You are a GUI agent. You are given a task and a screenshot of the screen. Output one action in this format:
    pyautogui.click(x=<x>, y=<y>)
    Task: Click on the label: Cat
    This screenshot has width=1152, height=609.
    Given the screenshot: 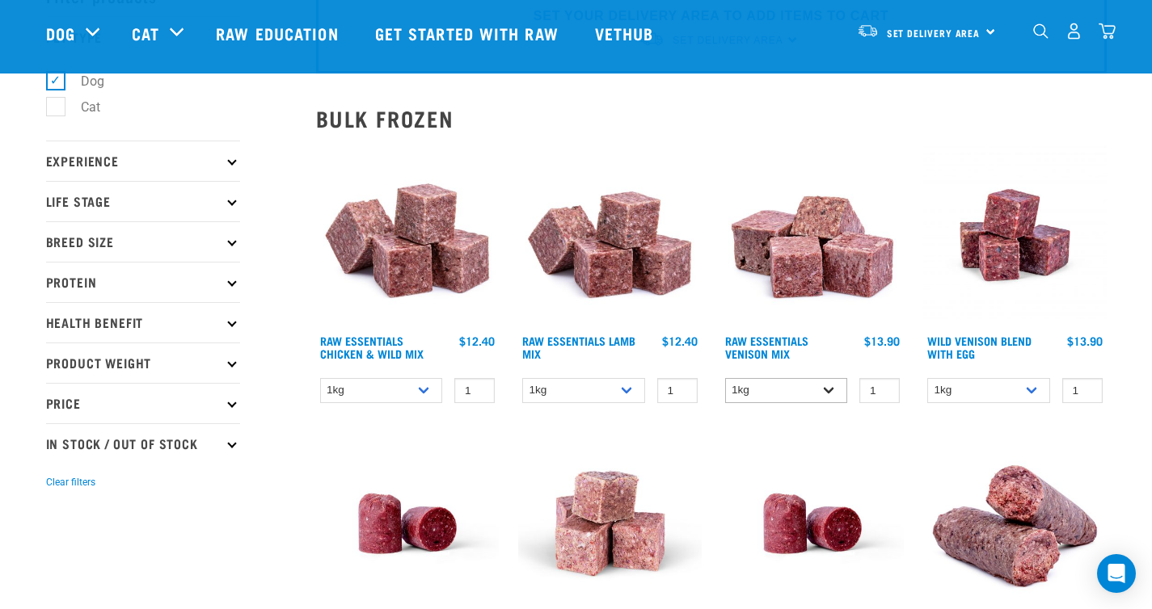 What is the action you would take?
    pyautogui.click(x=81, y=107)
    